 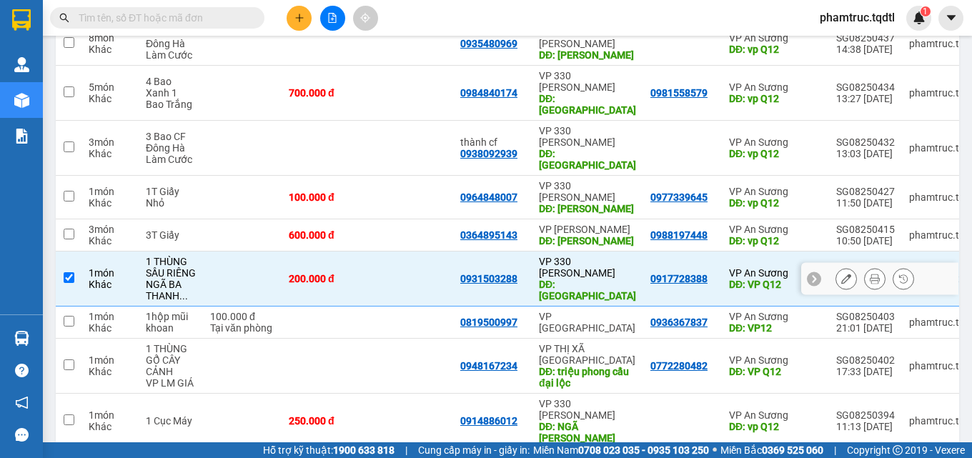 What do you see at coordinates (64, 18) in the screenshot?
I see `span: search` at bounding box center [64, 18].